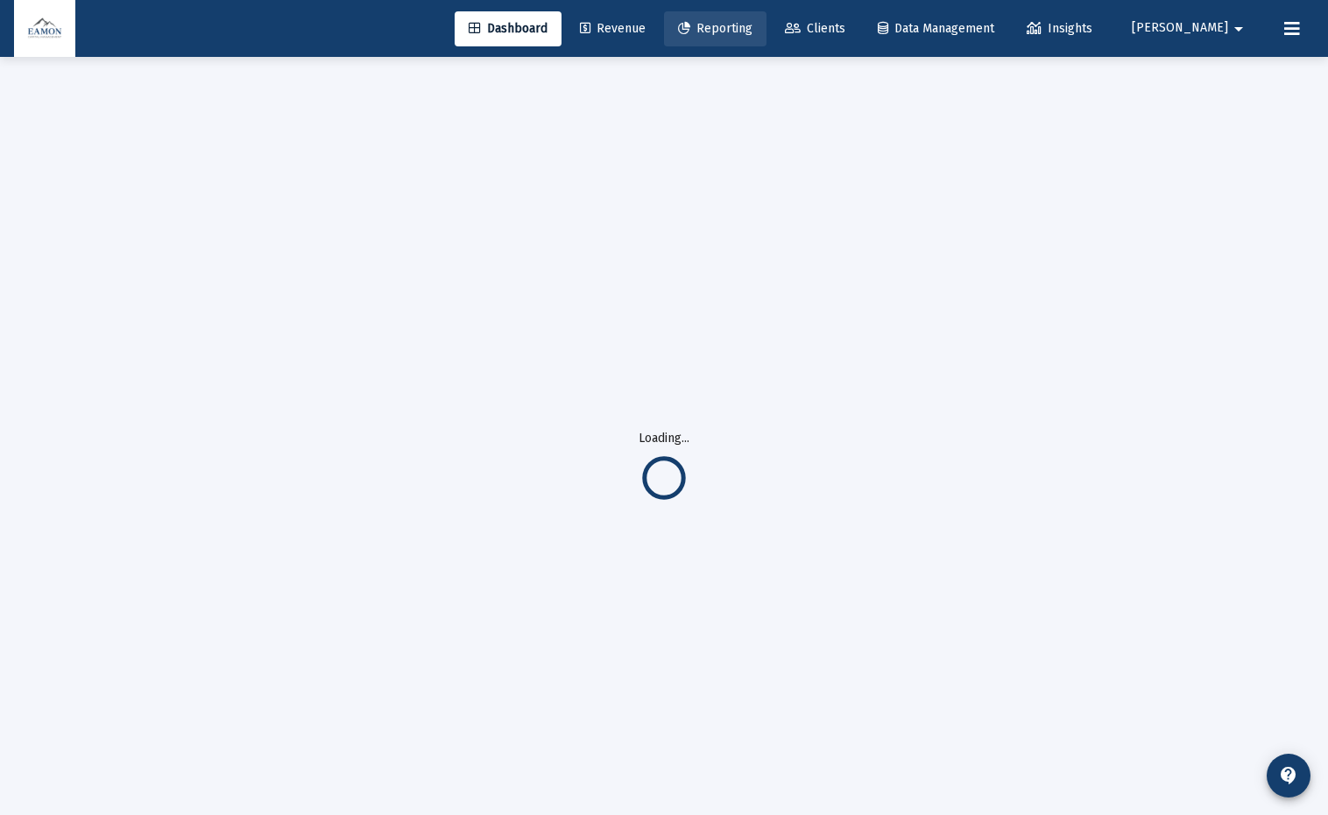 This screenshot has height=815, width=1328. I want to click on span: Insights, so click(1059, 28).